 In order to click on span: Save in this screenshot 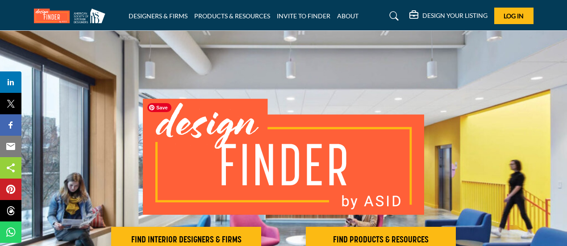, I will do `click(160, 108)`.